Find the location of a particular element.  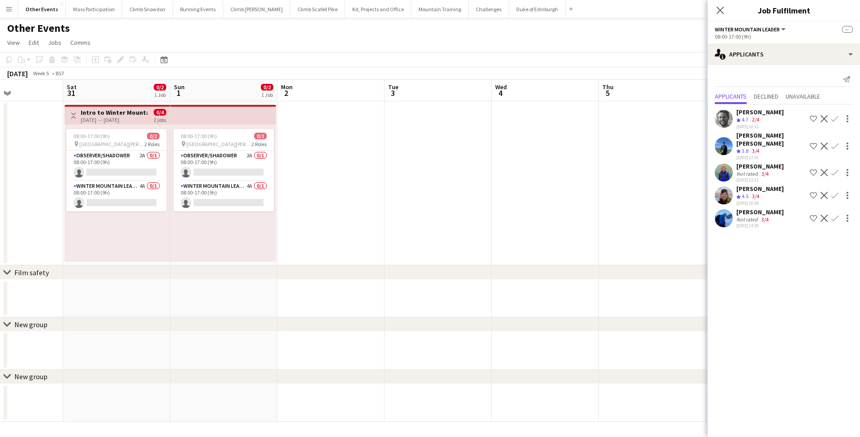

a: Jobs is located at coordinates (55, 43).